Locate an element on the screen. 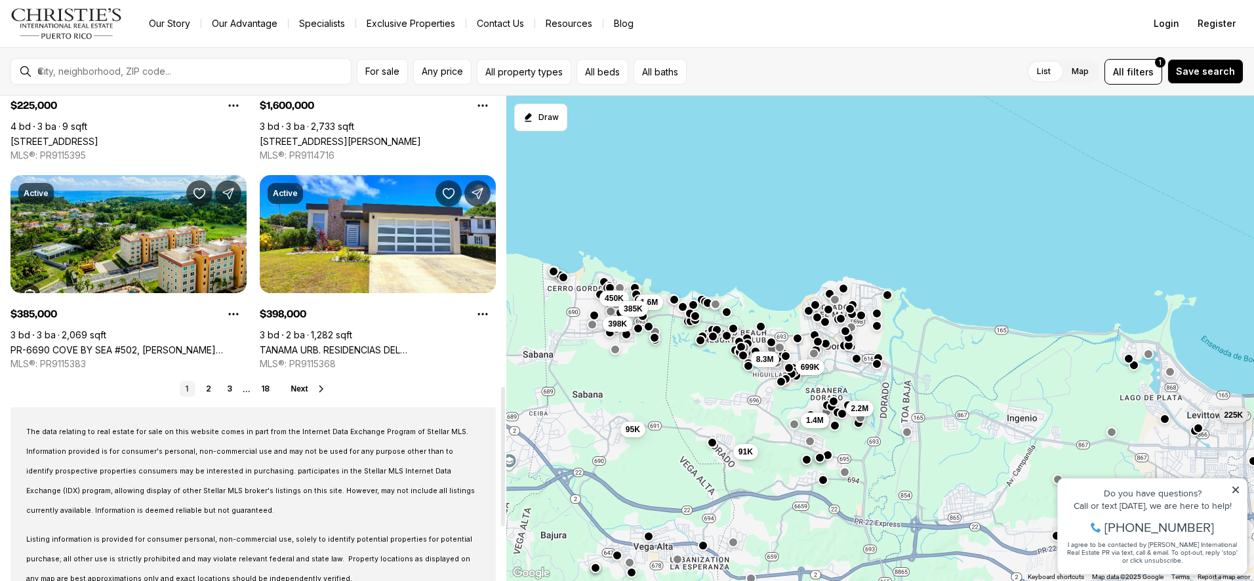  span: The data relating to real estate for sale on this website comes in part from the Internet Data Ex... is located at coordinates (250, 471).